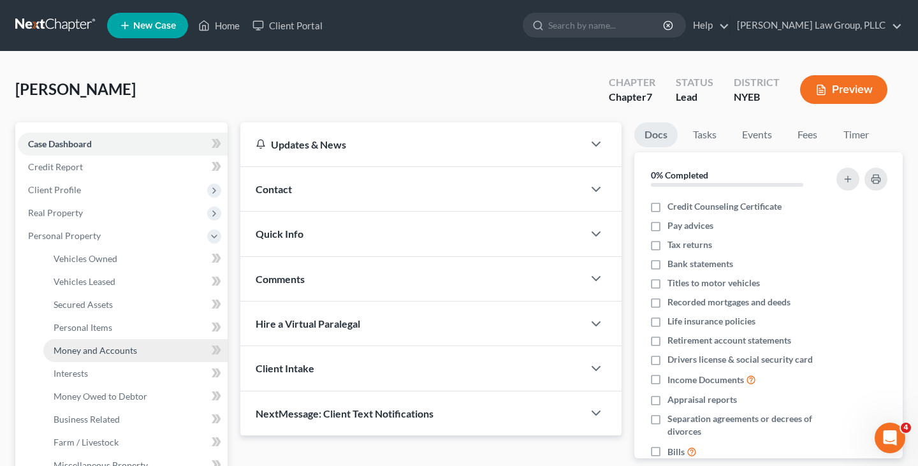  Describe the element at coordinates (64, 235) in the screenshot. I see `span: Personal Property` at that location.